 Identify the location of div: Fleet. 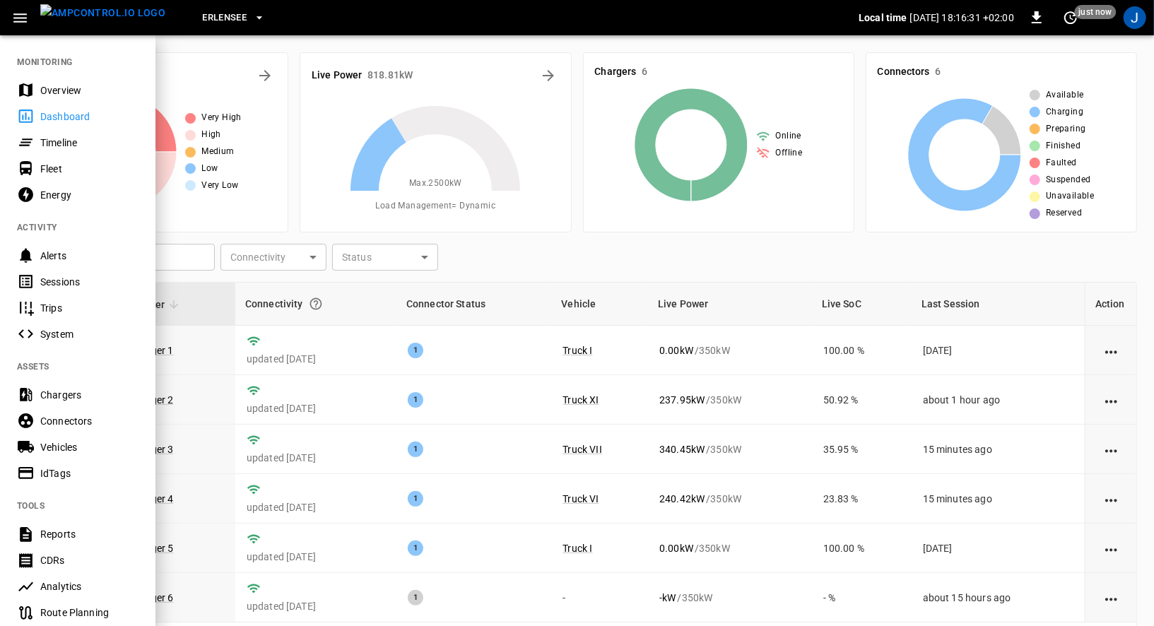
(89, 169).